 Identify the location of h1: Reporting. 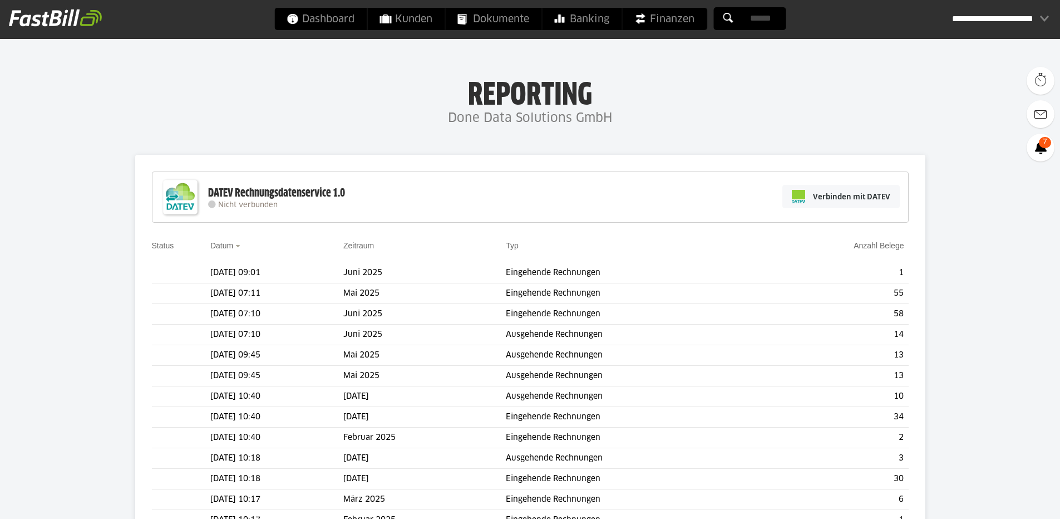
(530, 93).